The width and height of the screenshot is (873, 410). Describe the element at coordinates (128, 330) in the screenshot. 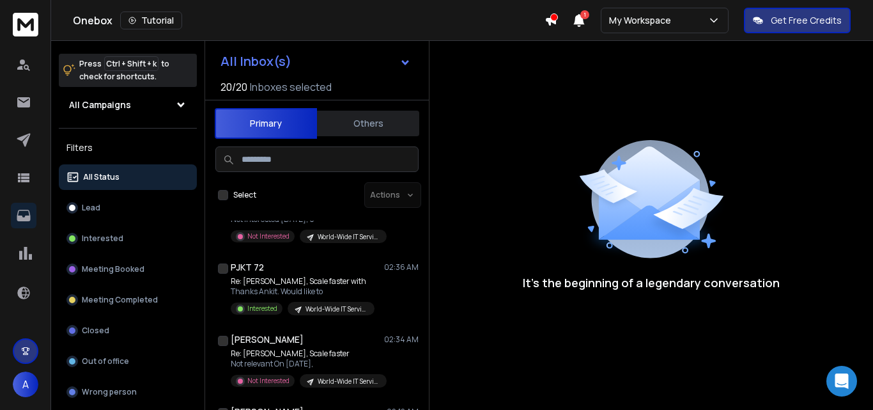

I see `button: Closed` at that location.